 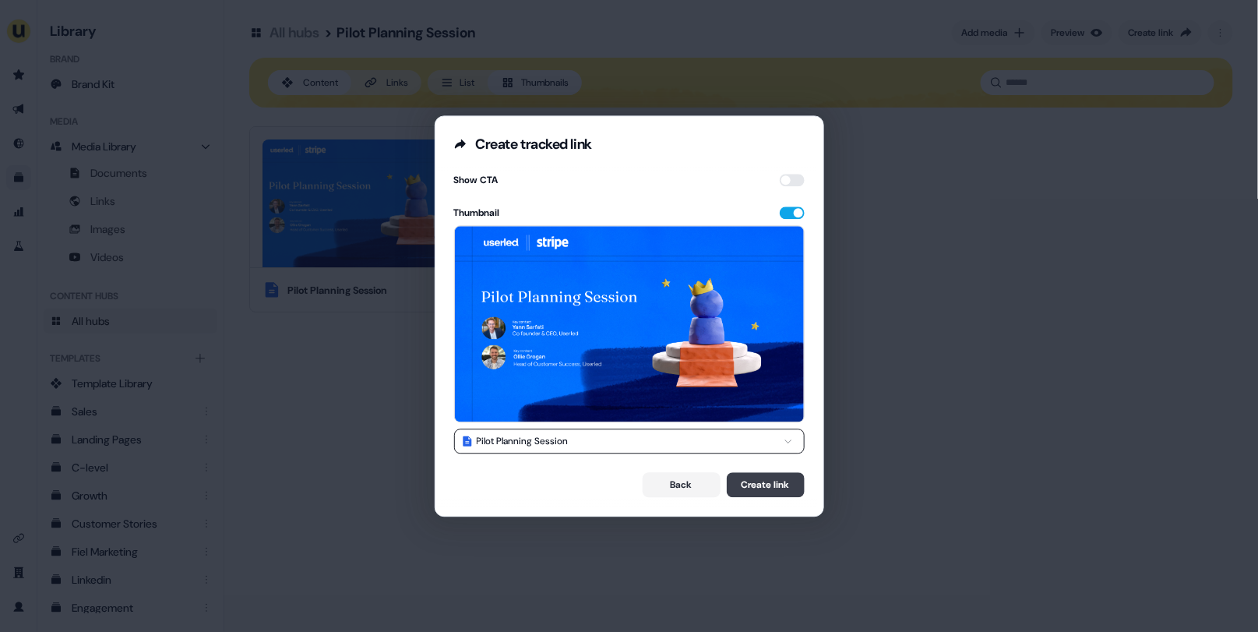 What do you see at coordinates (534, 144) in the screenshot?
I see `div: Create tracked link` at bounding box center [534, 144].